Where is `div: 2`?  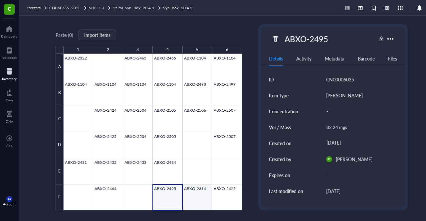 div: 2 is located at coordinates (108, 50).